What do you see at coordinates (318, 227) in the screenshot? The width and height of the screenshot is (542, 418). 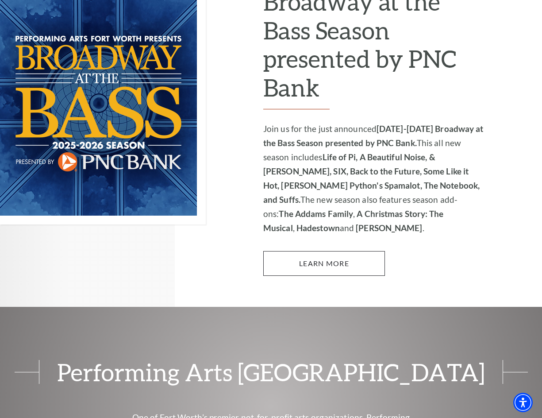 I see `strong: Hadestown` at bounding box center [318, 227].